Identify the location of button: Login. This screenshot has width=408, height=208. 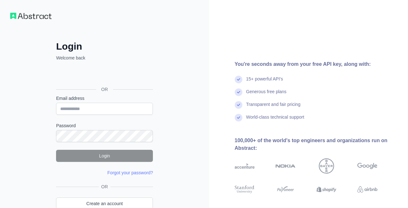
(105, 156).